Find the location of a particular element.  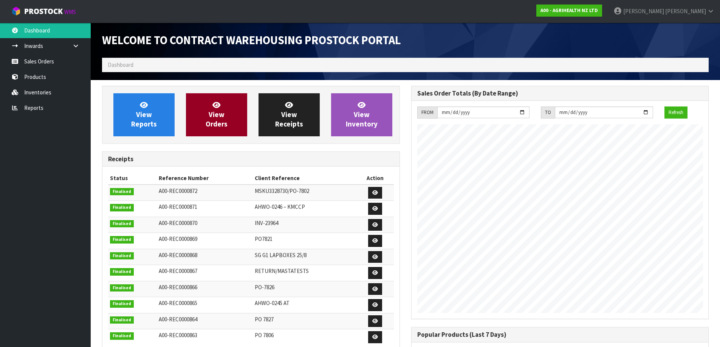

span: SG G1 LAPBOXES 25/8 is located at coordinates (281, 255).